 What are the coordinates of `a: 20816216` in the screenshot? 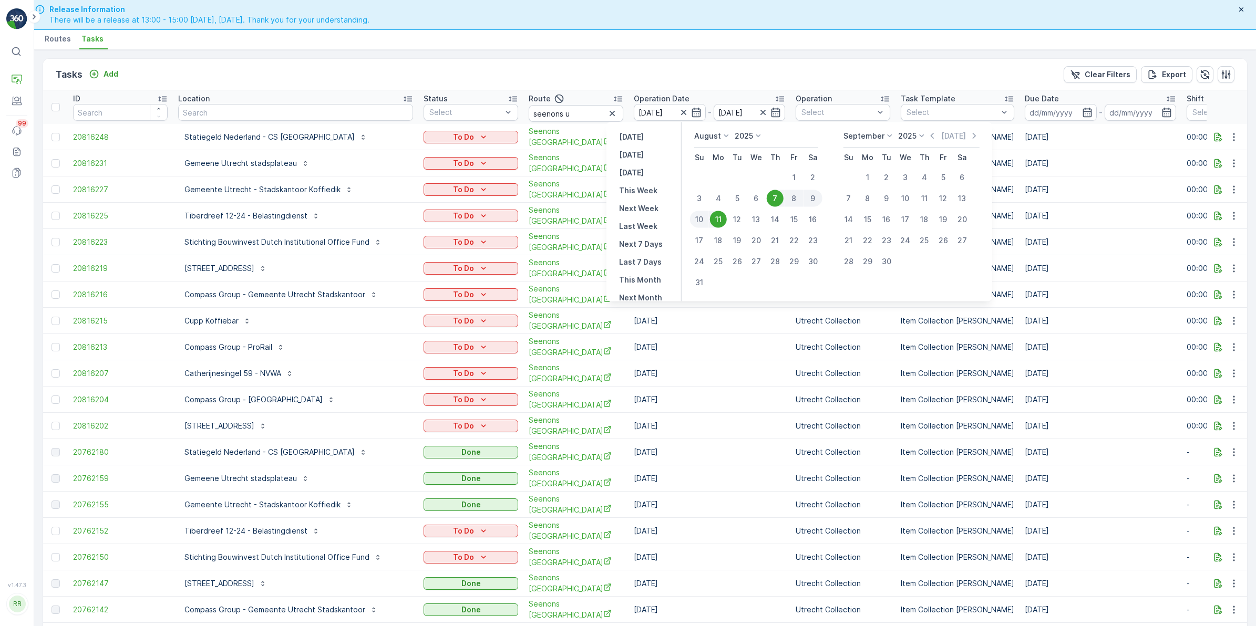 It's located at (120, 295).